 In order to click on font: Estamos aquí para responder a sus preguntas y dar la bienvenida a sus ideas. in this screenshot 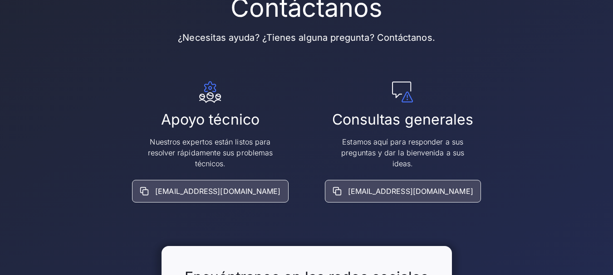, I will do `click(402, 153)`.